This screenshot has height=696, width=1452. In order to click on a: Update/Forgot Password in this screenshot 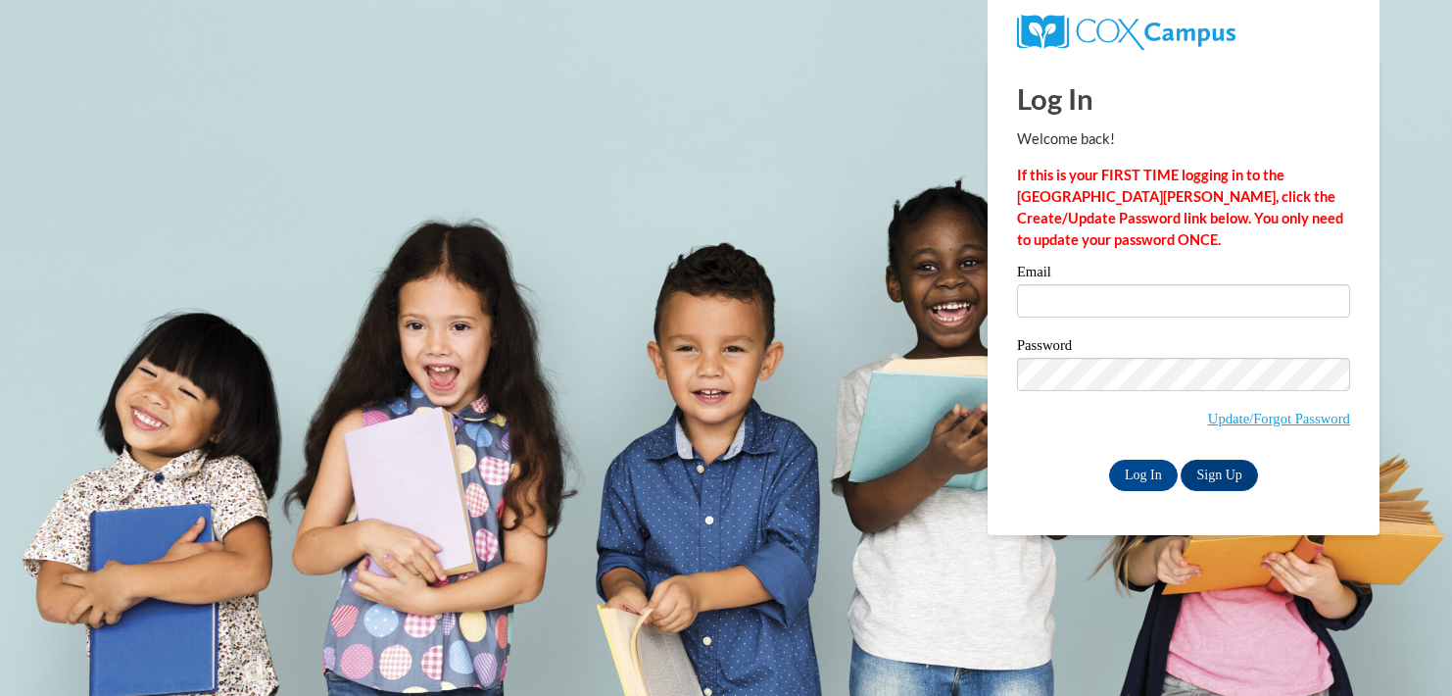, I will do `click(1279, 418)`.